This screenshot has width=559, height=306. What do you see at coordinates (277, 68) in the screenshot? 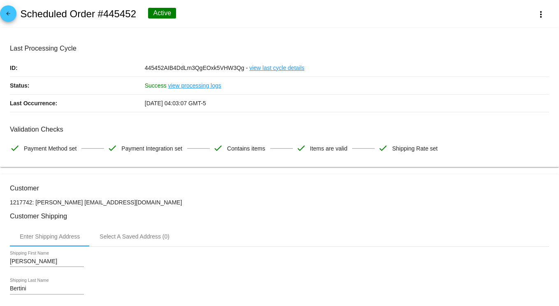
I see `a: view last cycle details` at bounding box center [277, 68].